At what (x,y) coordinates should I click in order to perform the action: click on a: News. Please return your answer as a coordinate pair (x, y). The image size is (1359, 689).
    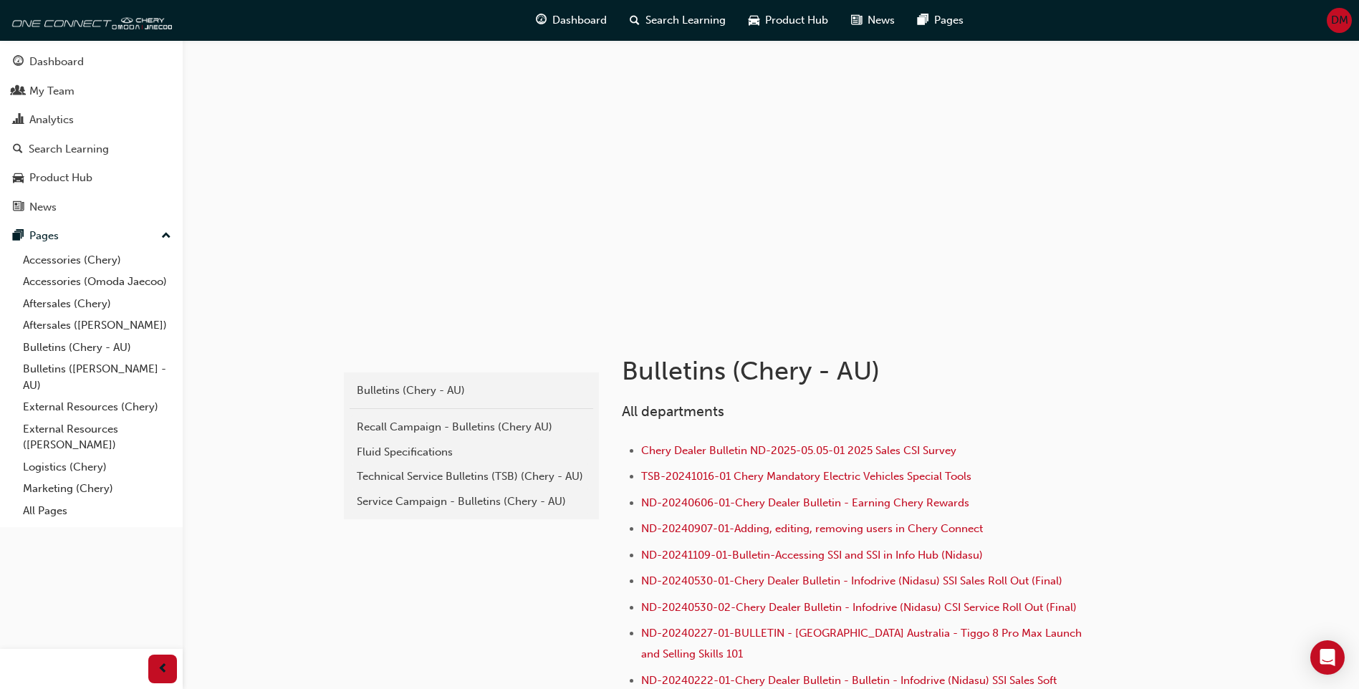
    Looking at the image, I should click on (91, 207).